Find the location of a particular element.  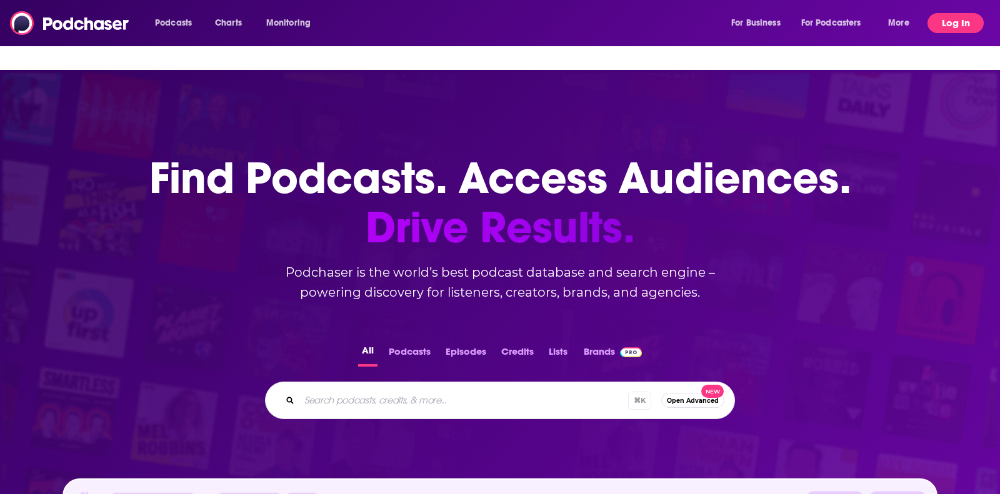

a: Charts is located at coordinates (228, 23).